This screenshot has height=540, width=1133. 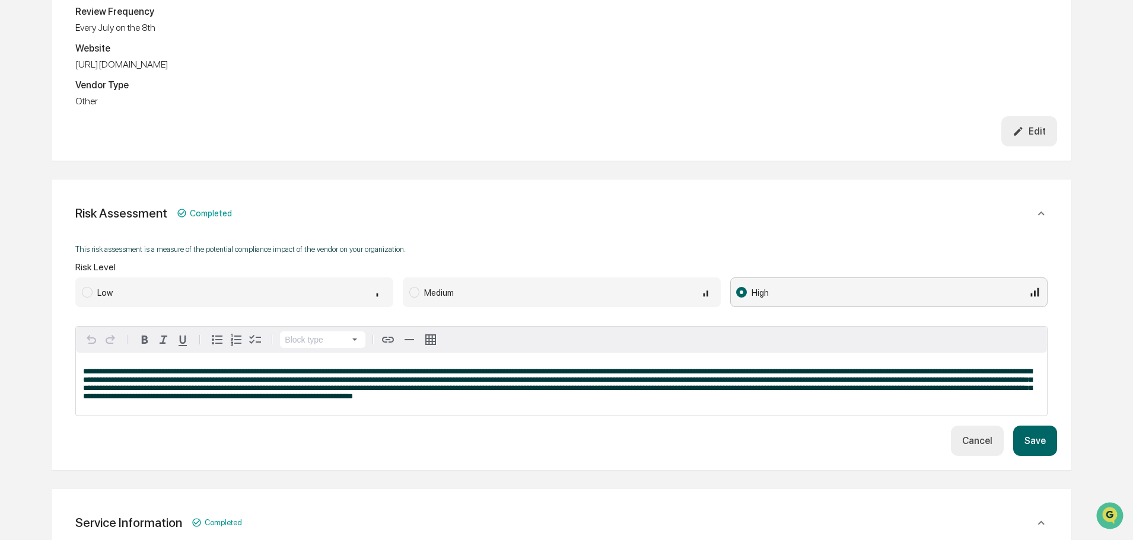 I want to click on span: Data Lookup, so click(x=49, y=271).